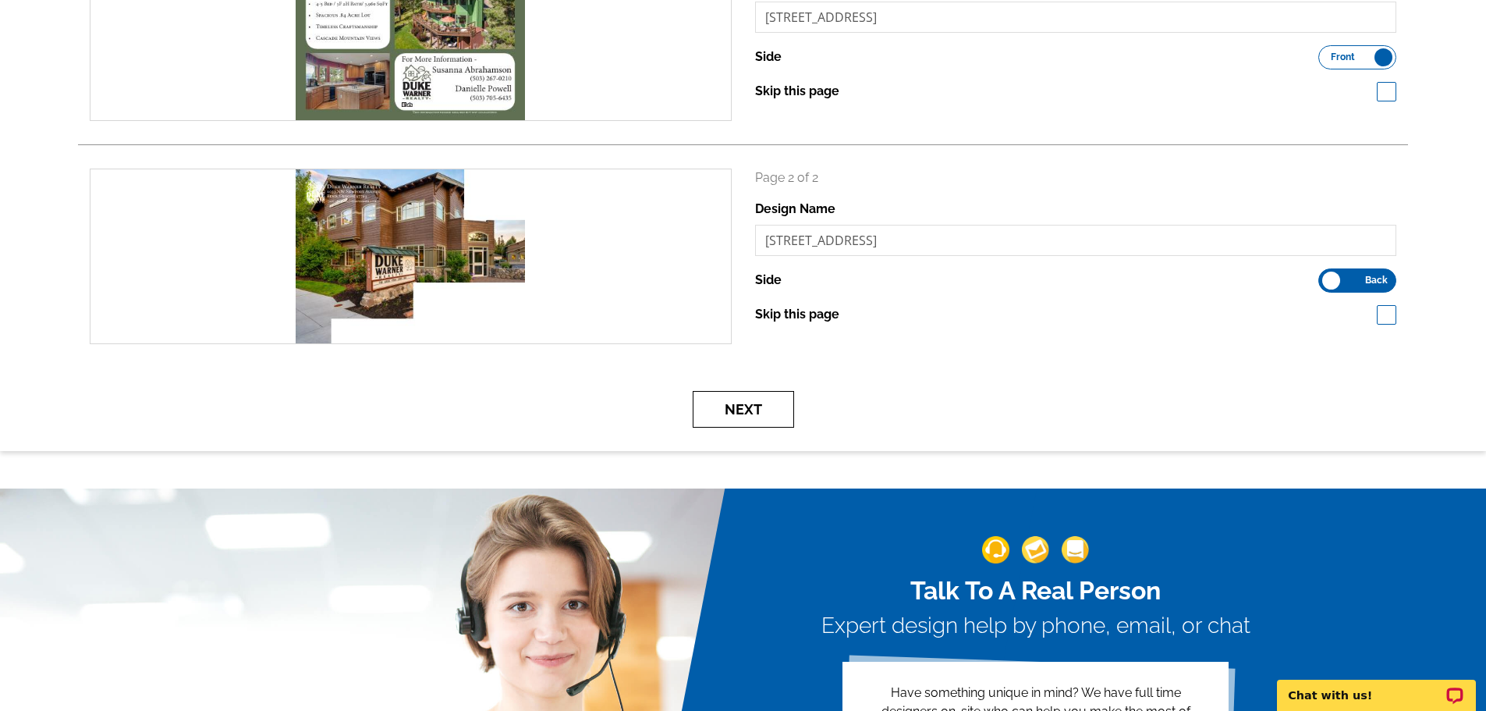 The width and height of the screenshot is (1486, 711). Describe the element at coordinates (1076, 178) in the screenshot. I see `p: Page 2 of 2` at that location.